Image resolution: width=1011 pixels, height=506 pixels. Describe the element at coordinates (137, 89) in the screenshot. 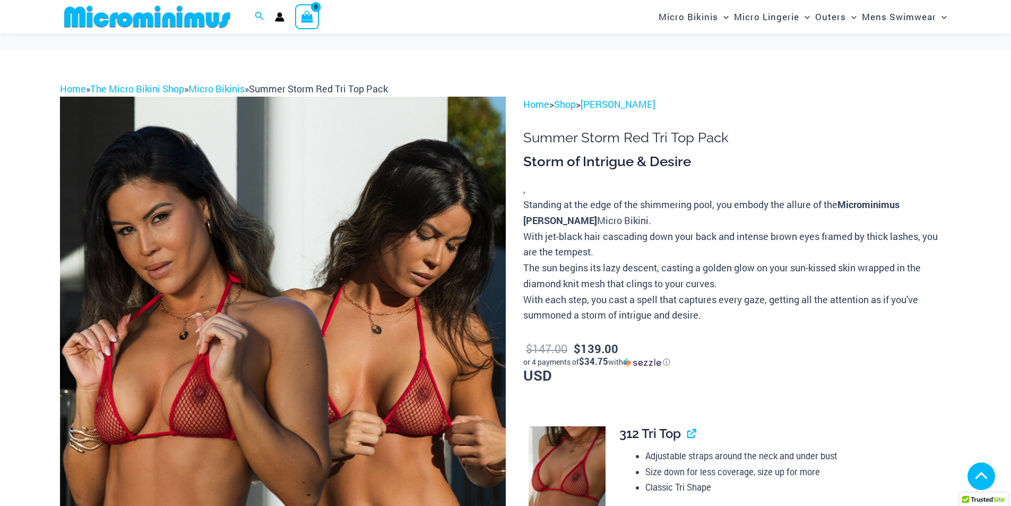

I see `a: The Micro Bikini Shop` at that location.